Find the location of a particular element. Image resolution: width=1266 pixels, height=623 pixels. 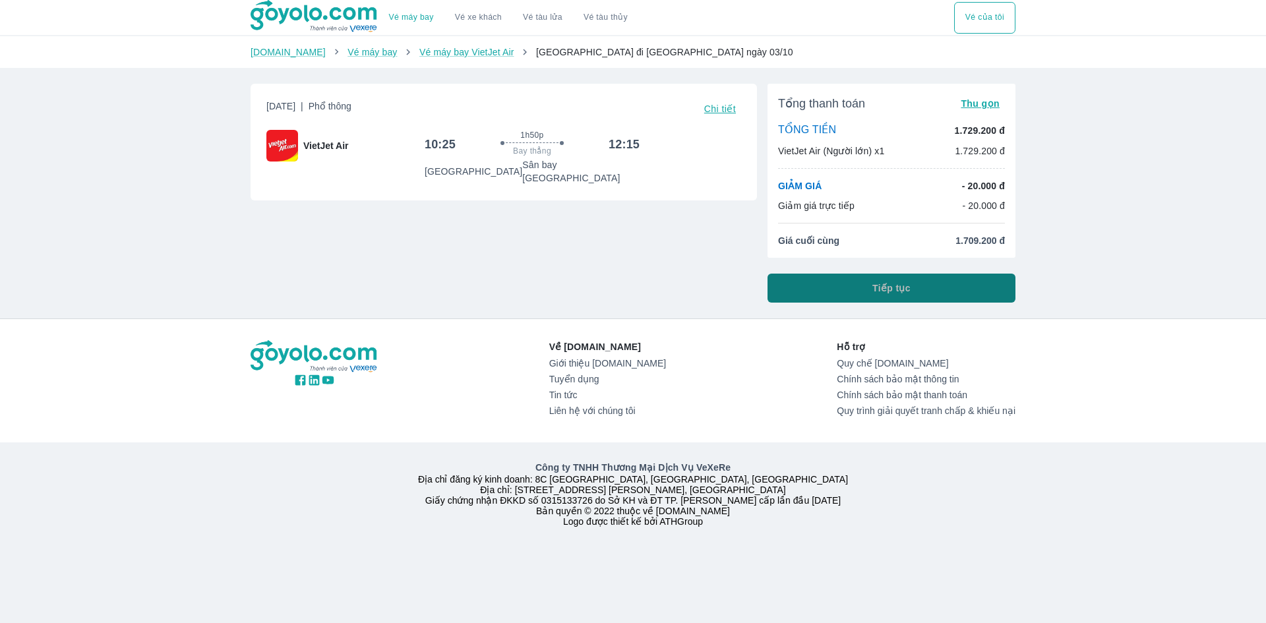

button: Vé tàu thủy is located at coordinates (605, 18).